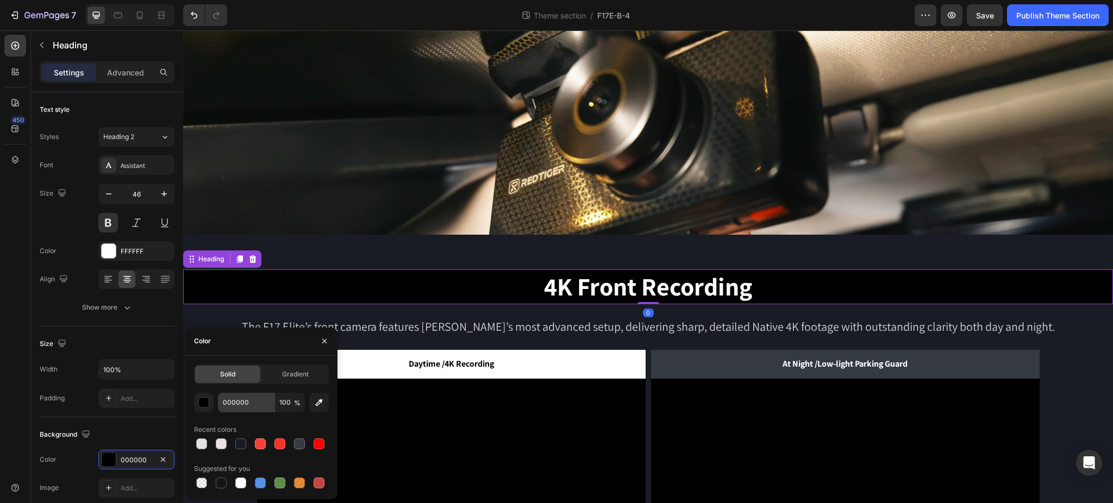  I want to click on div: Undo/Redo, so click(205, 15).